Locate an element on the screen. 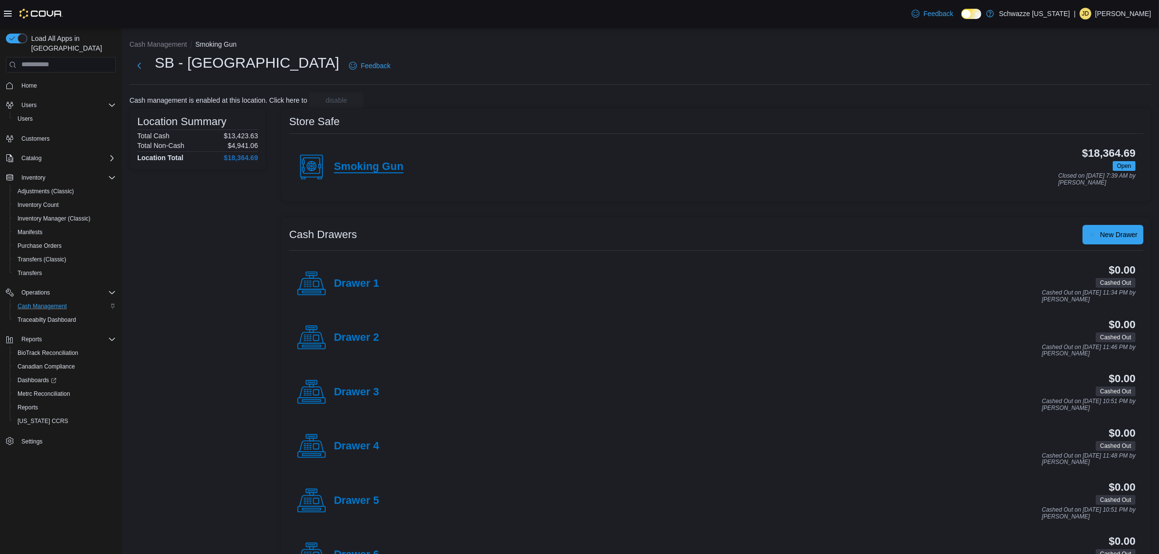 This screenshot has height=554, width=1159. button: Smoking Gun is located at coordinates (216, 44).